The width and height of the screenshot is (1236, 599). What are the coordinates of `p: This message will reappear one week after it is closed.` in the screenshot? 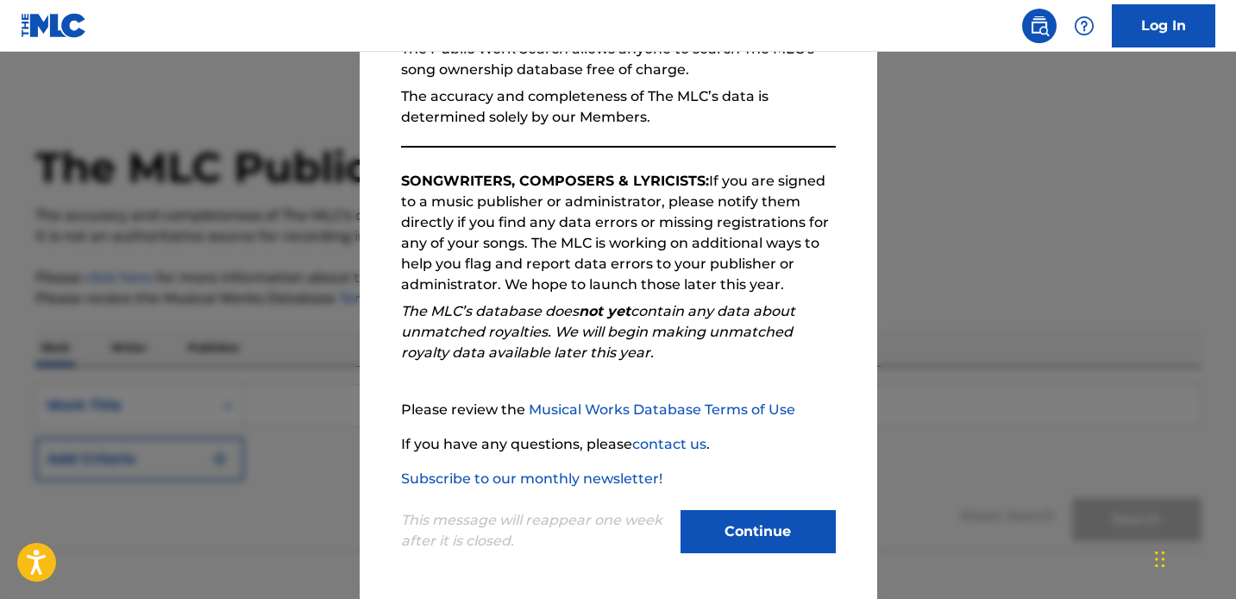 It's located at (536, 530).